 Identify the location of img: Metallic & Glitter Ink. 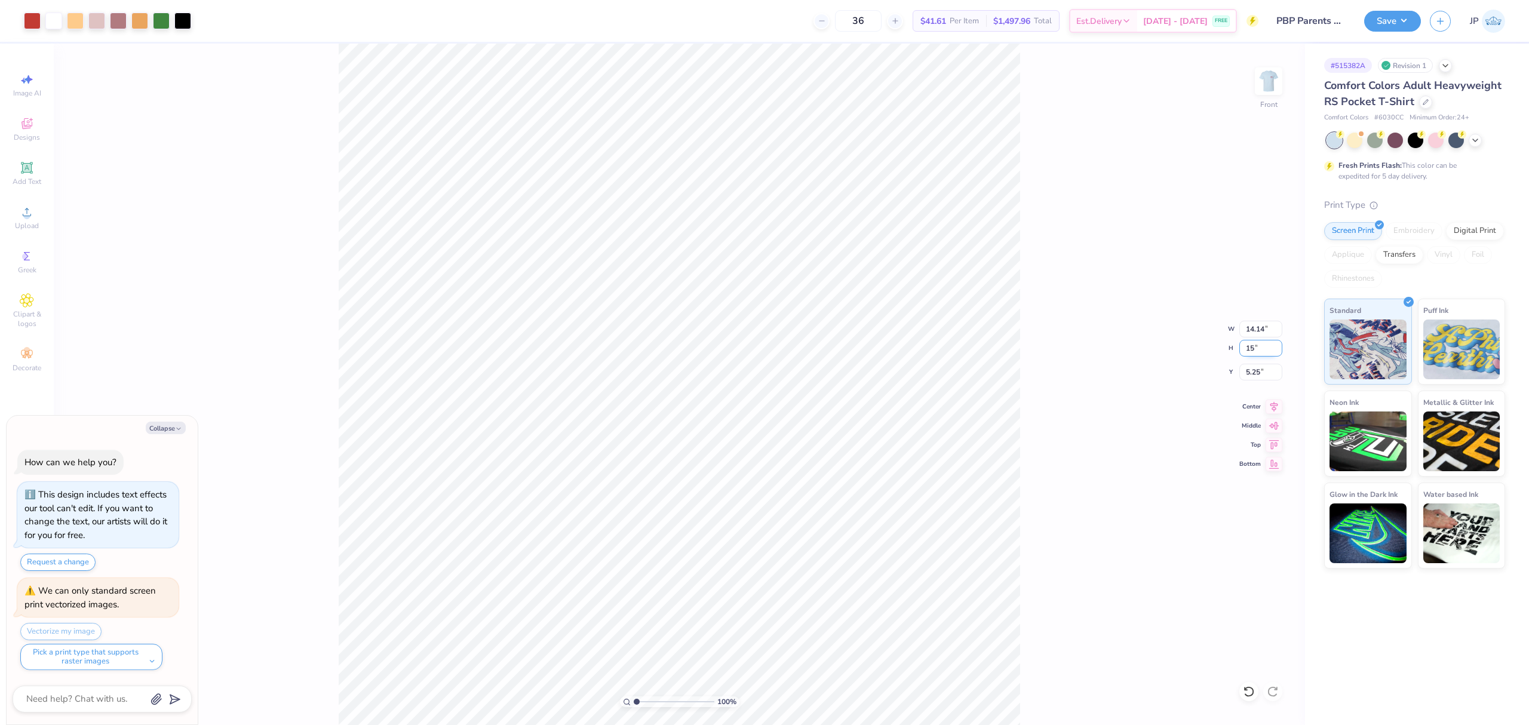
(1462, 441).